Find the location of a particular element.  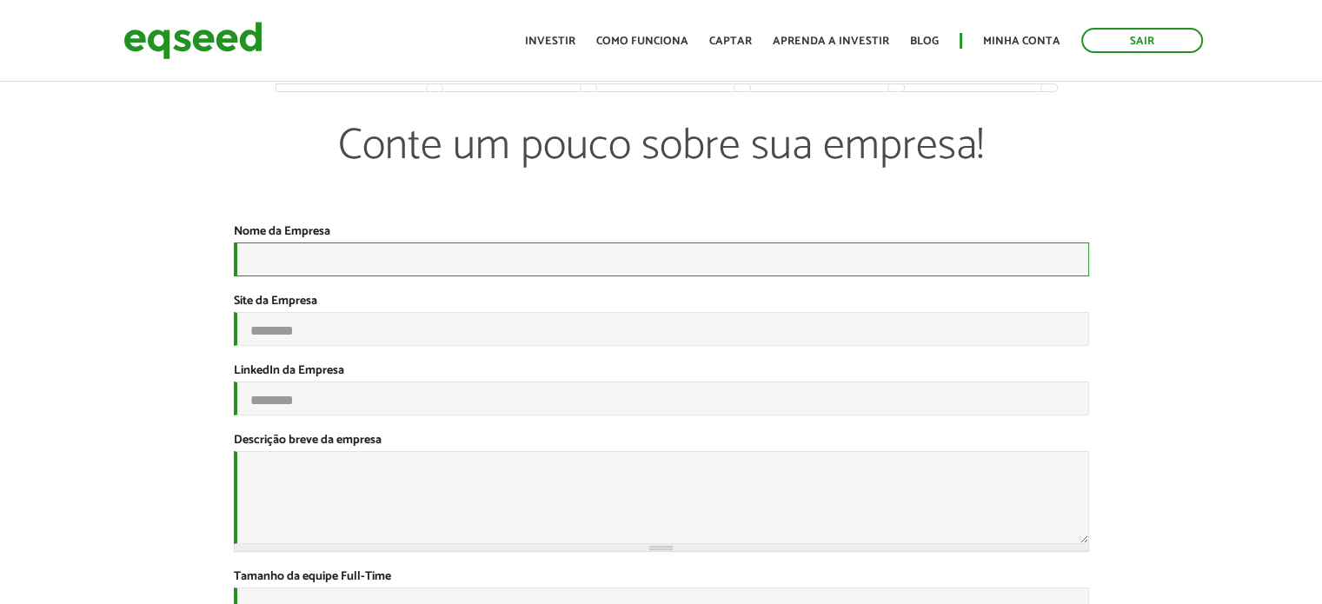

img: EqSeed is located at coordinates (193, 40).